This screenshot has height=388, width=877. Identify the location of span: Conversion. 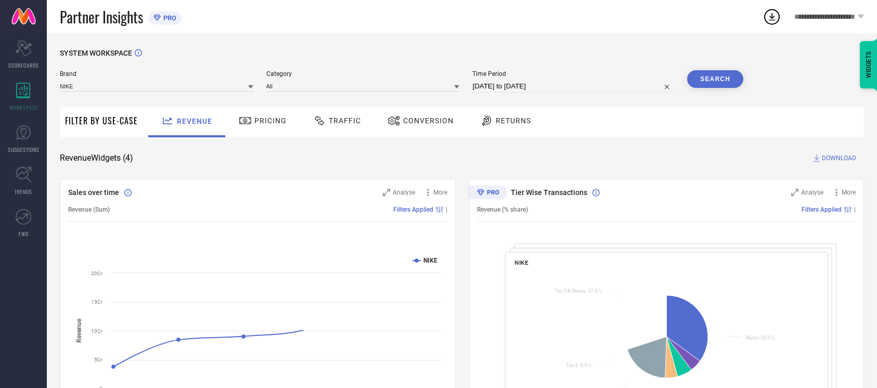
(428, 121).